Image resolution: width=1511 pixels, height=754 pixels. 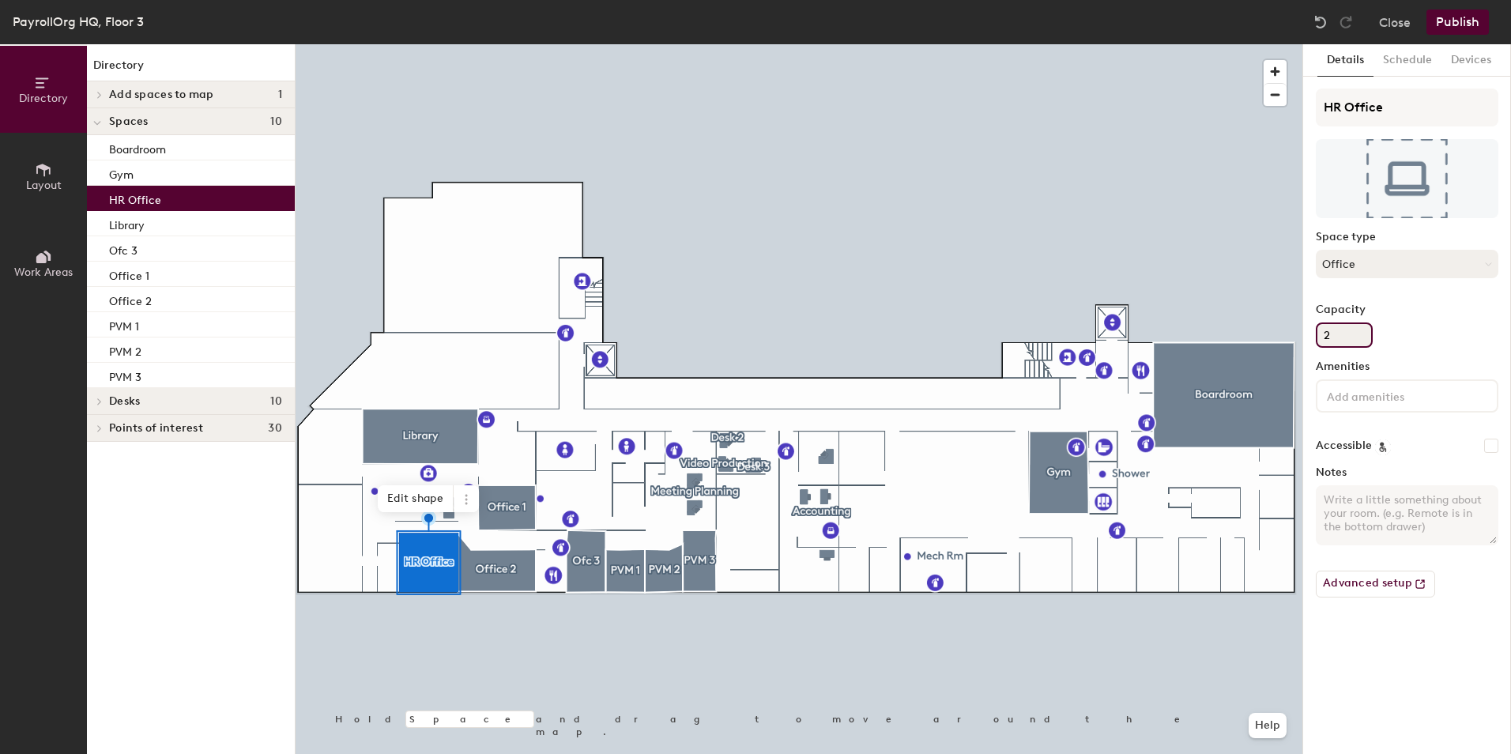 What do you see at coordinates (43, 272) in the screenshot?
I see `span: Work Areas` at bounding box center [43, 272].